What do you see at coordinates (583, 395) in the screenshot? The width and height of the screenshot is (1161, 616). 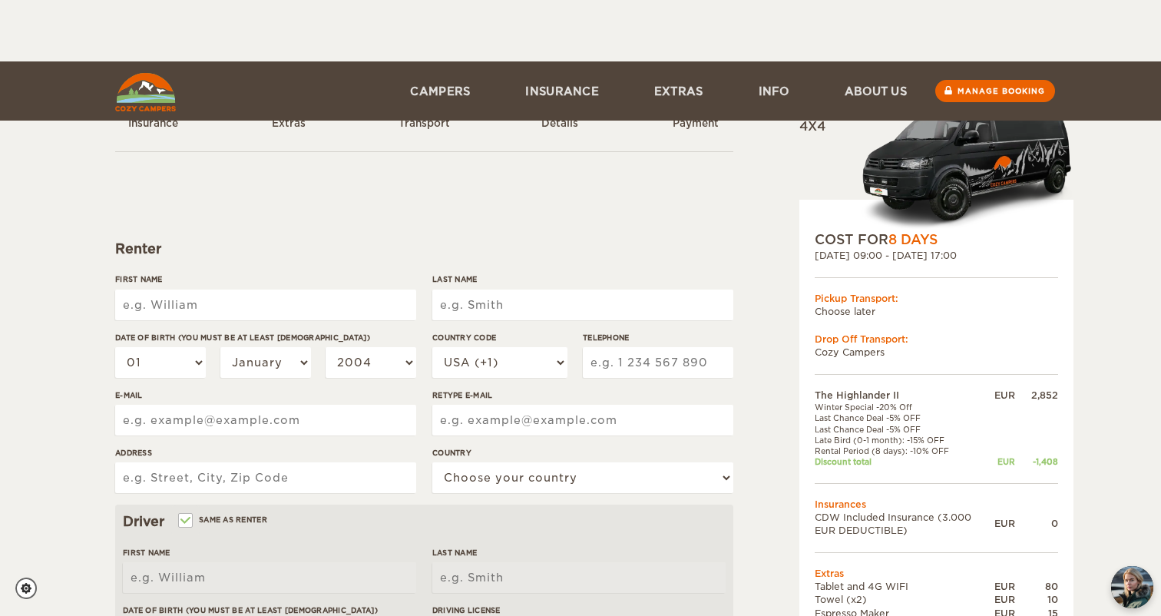 I see `label: Retype E-mail` at bounding box center [583, 395].